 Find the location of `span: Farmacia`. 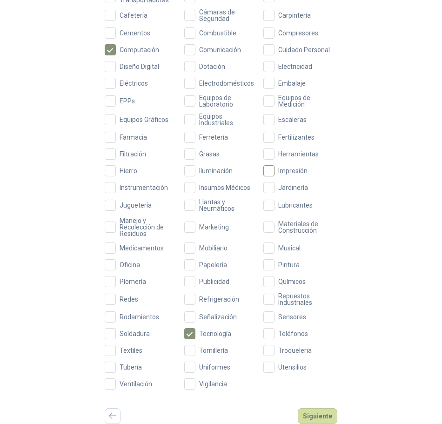

span: Farmacia is located at coordinates (133, 137).